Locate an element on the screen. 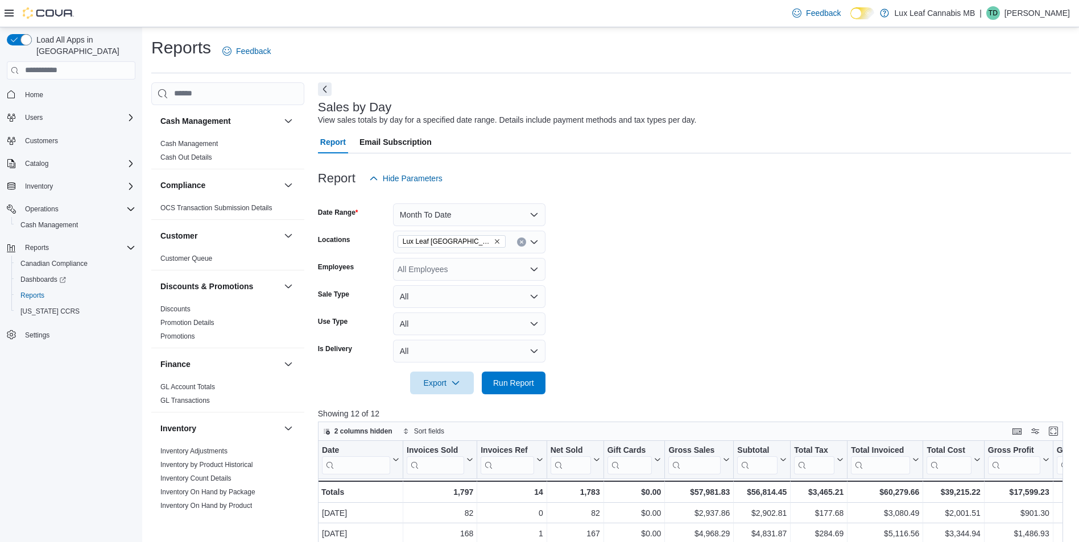 The image size is (1079, 542). a: Dashboards is located at coordinates (43, 280).